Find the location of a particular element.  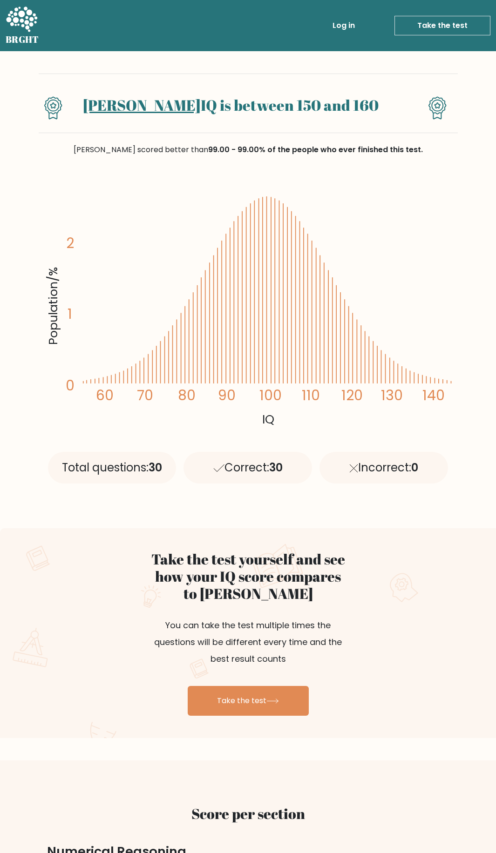

h1: IQ is between 150 and 160 is located at coordinates (230, 105).